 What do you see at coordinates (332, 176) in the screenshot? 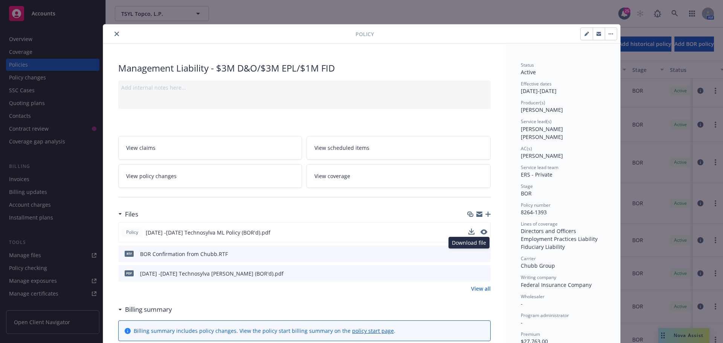
I see `span: View coverage` at bounding box center [332, 176].